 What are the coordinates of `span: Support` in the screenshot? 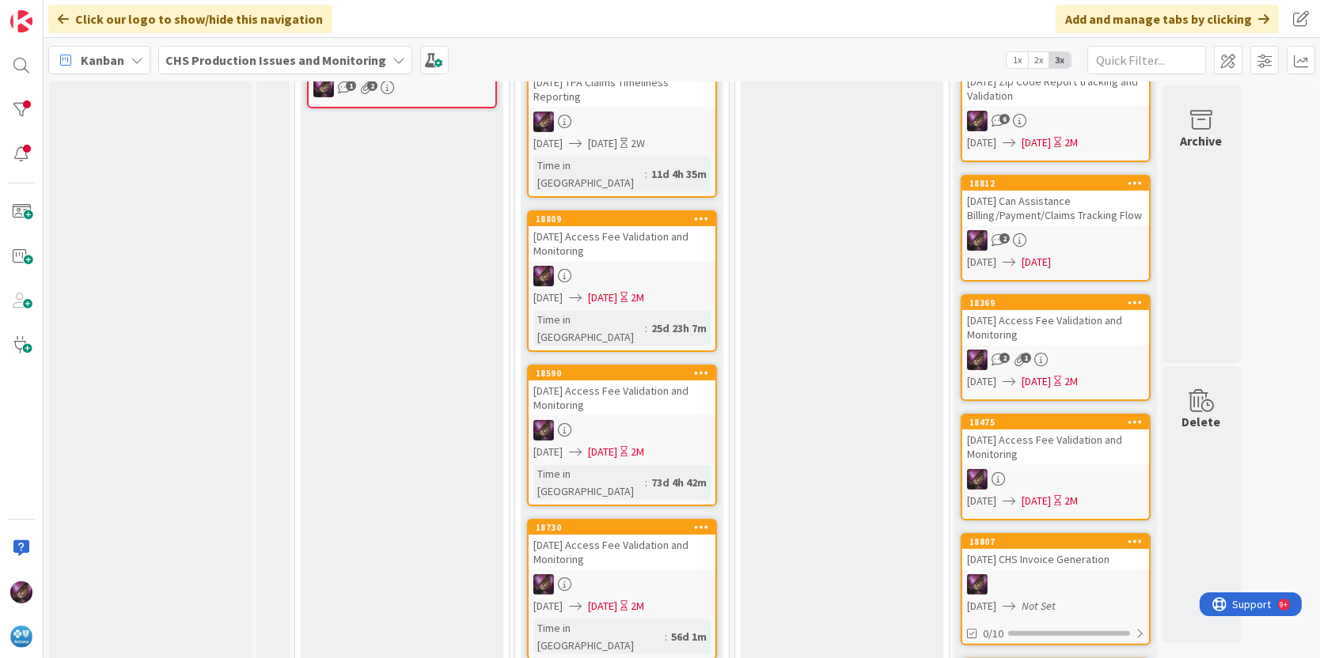 It's located at (52, 12).